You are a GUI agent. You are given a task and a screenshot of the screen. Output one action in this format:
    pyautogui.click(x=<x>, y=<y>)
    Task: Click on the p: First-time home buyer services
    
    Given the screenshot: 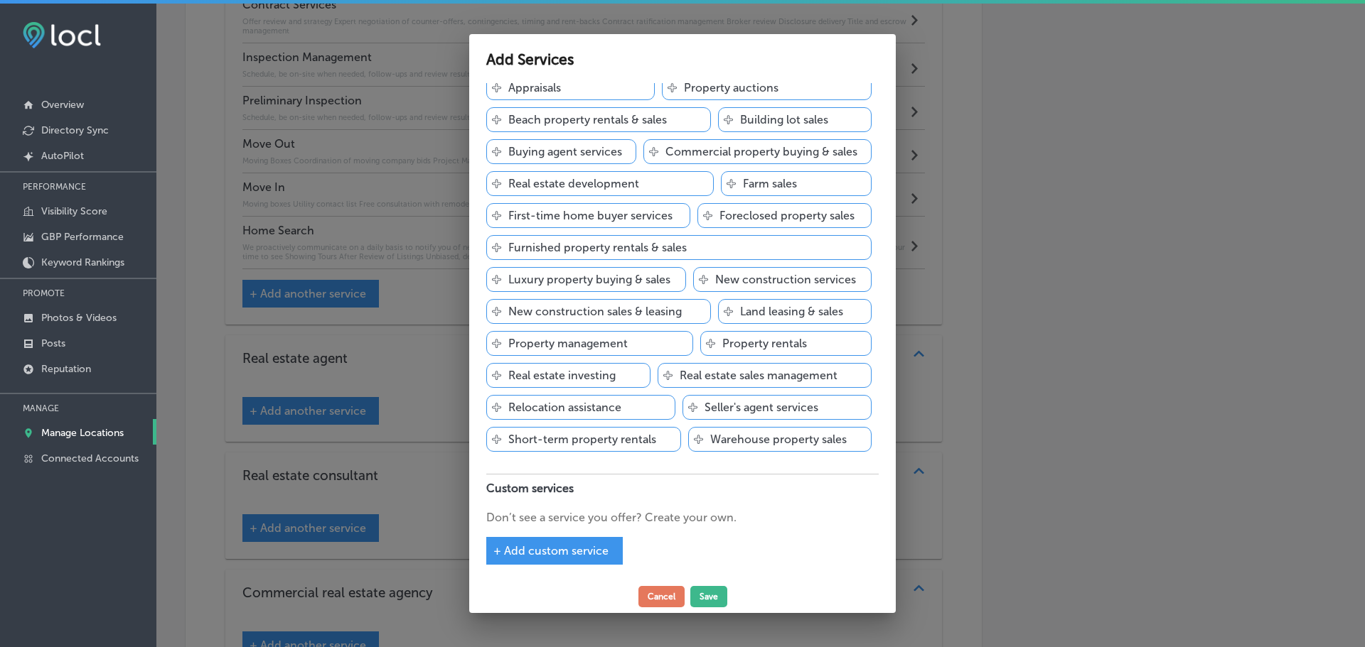 What is the action you would take?
    pyautogui.click(x=590, y=215)
    